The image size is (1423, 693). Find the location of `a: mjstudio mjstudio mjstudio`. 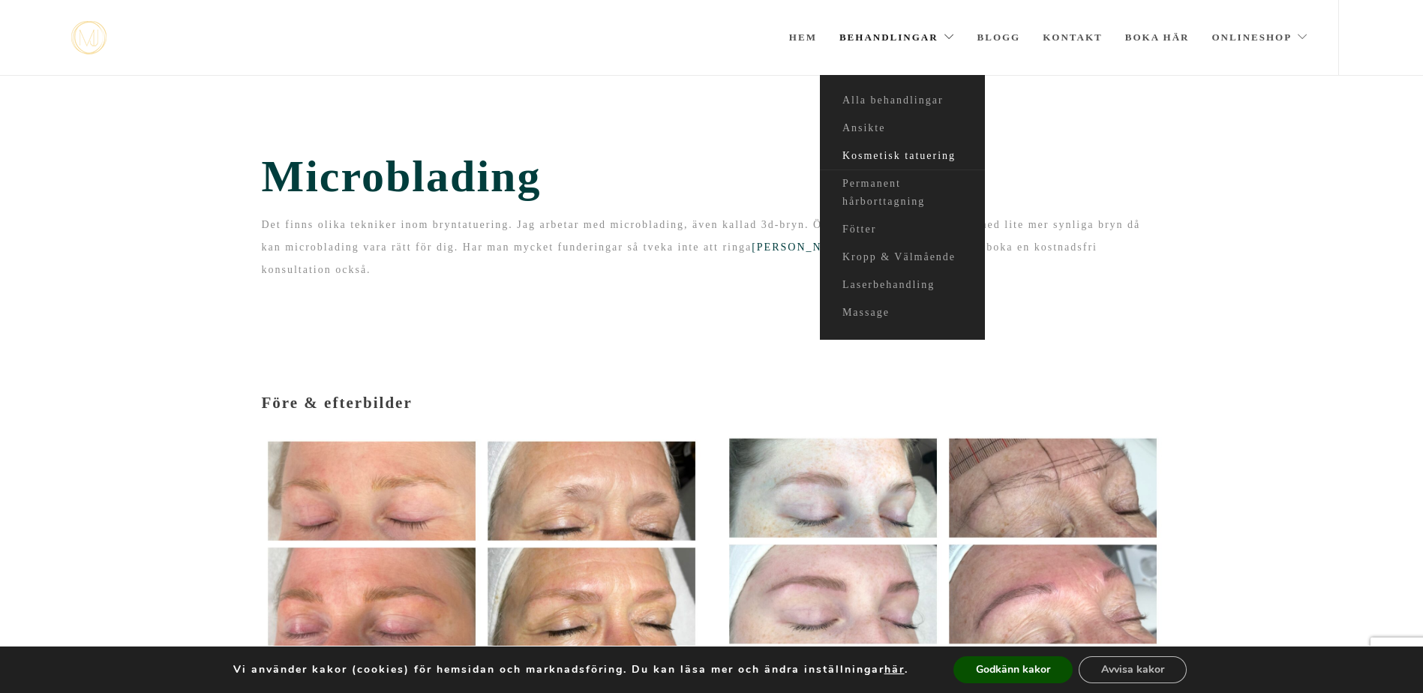

a: mjstudio mjstudio mjstudio is located at coordinates (89, 38).